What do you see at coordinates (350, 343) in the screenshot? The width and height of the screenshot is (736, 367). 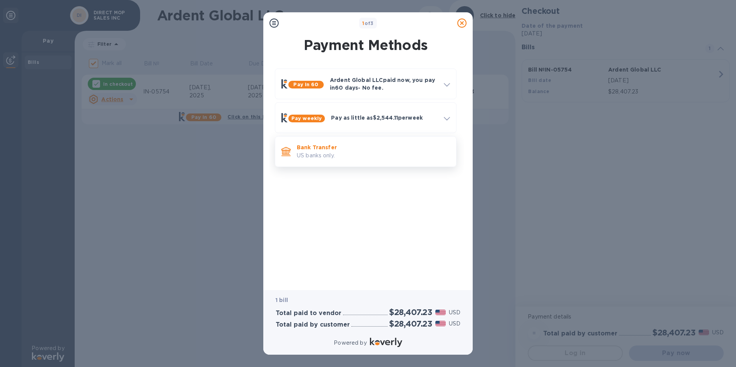 I see `p: Powered by` at bounding box center [350, 343].